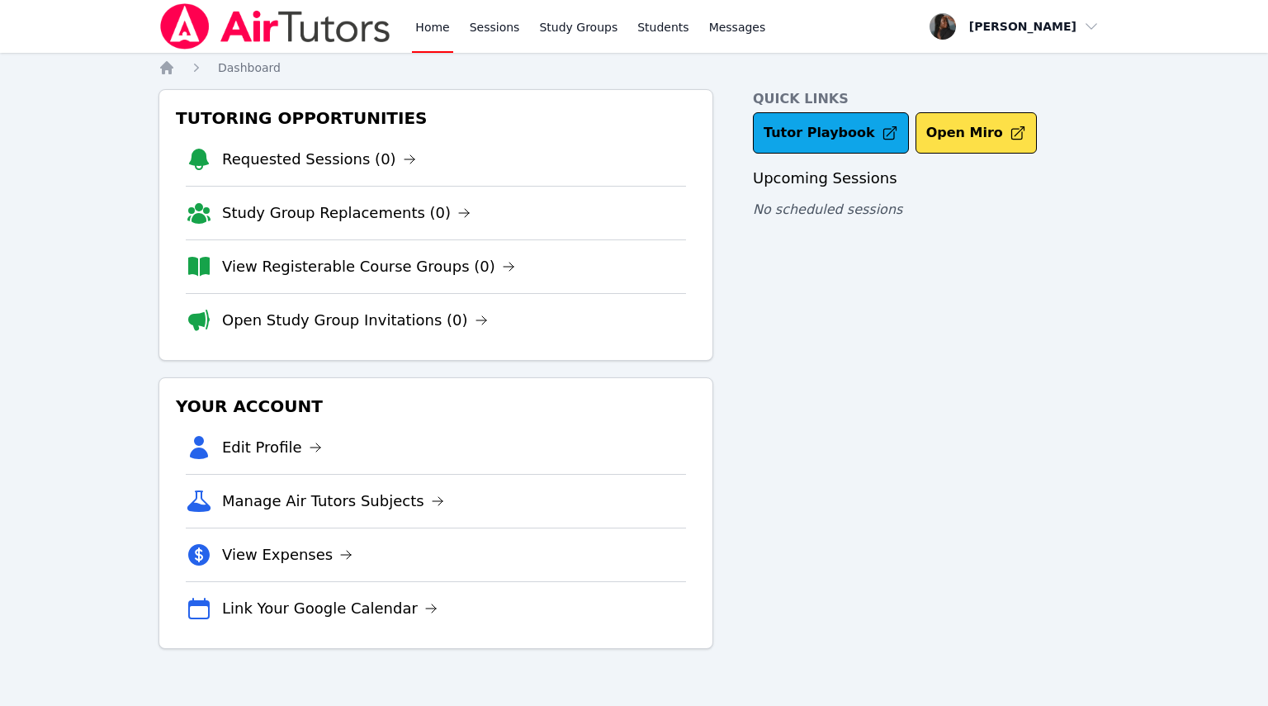  Describe the element at coordinates (329, 608) in the screenshot. I see `a: Link Your Google Calendar` at that location.